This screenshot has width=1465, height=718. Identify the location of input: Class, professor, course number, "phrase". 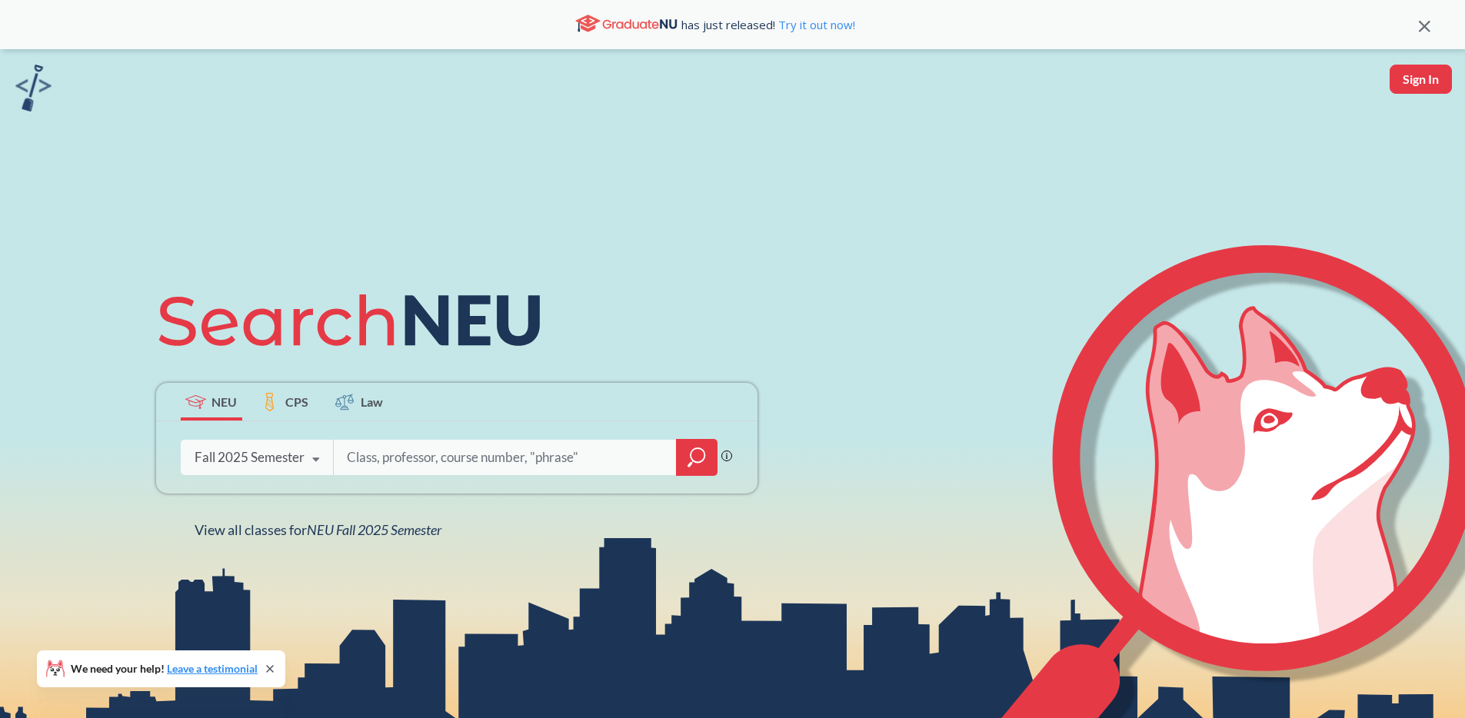
(505, 458).